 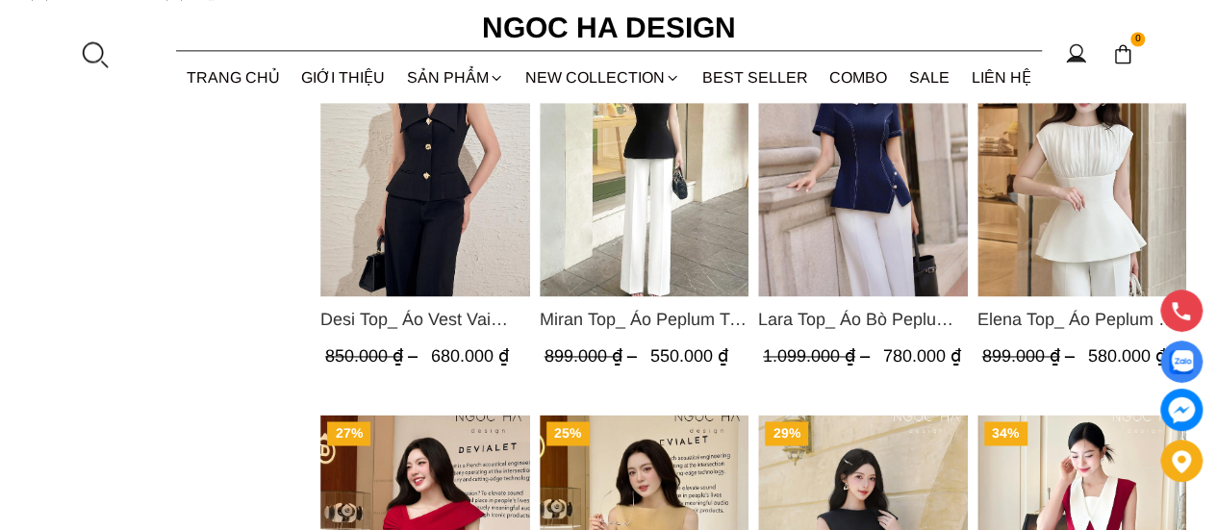 What do you see at coordinates (688, 356) in the screenshot?
I see `span: 550.000 ₫` at bounding box center [688, 356].